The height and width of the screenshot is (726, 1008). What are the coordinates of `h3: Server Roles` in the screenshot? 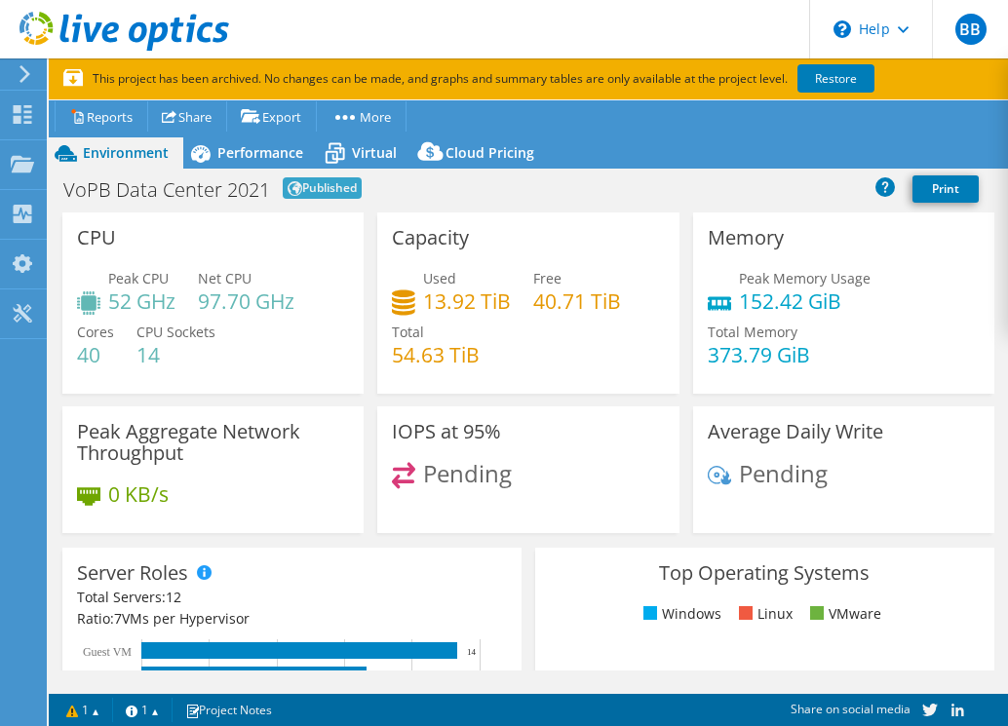 It's located at (133, 573).